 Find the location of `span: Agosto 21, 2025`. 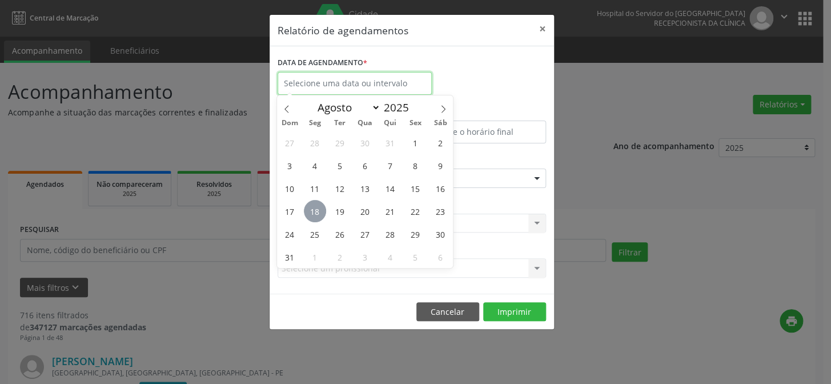

span: Agosto 21, 2025 is located at coordinates (390, 211).